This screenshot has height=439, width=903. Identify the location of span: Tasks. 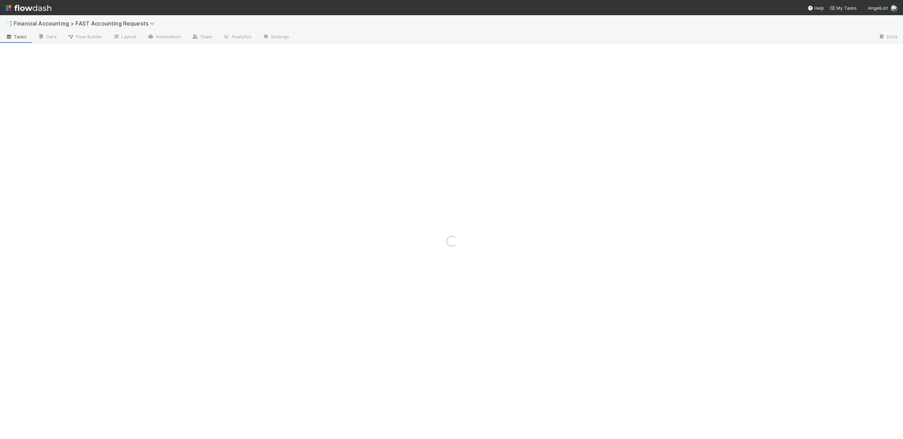
(16, 37).